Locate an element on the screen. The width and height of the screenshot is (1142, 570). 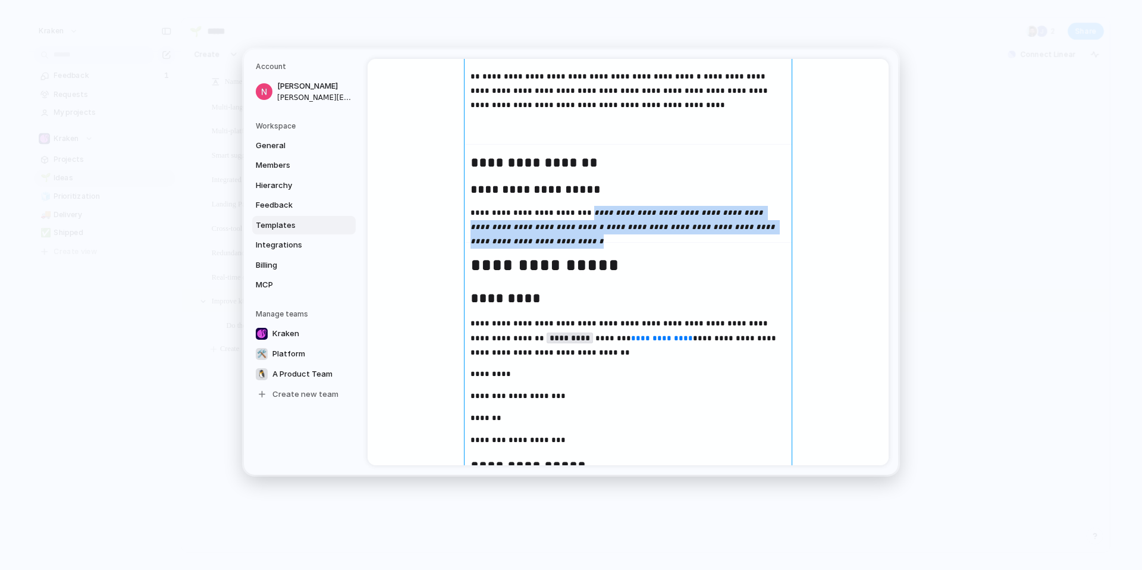
span: Kraken is located at coordinates (286, 334).